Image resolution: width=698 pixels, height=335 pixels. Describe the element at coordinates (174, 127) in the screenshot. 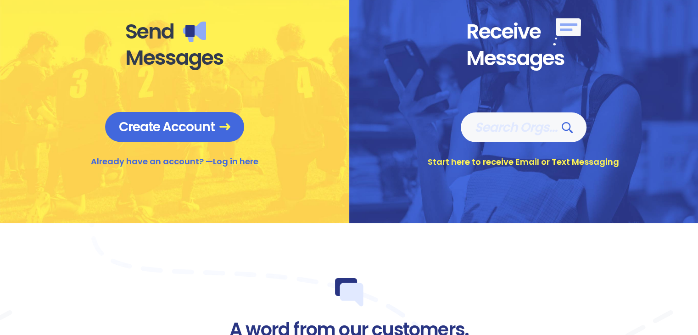

I see `span: Create Account` at that location.